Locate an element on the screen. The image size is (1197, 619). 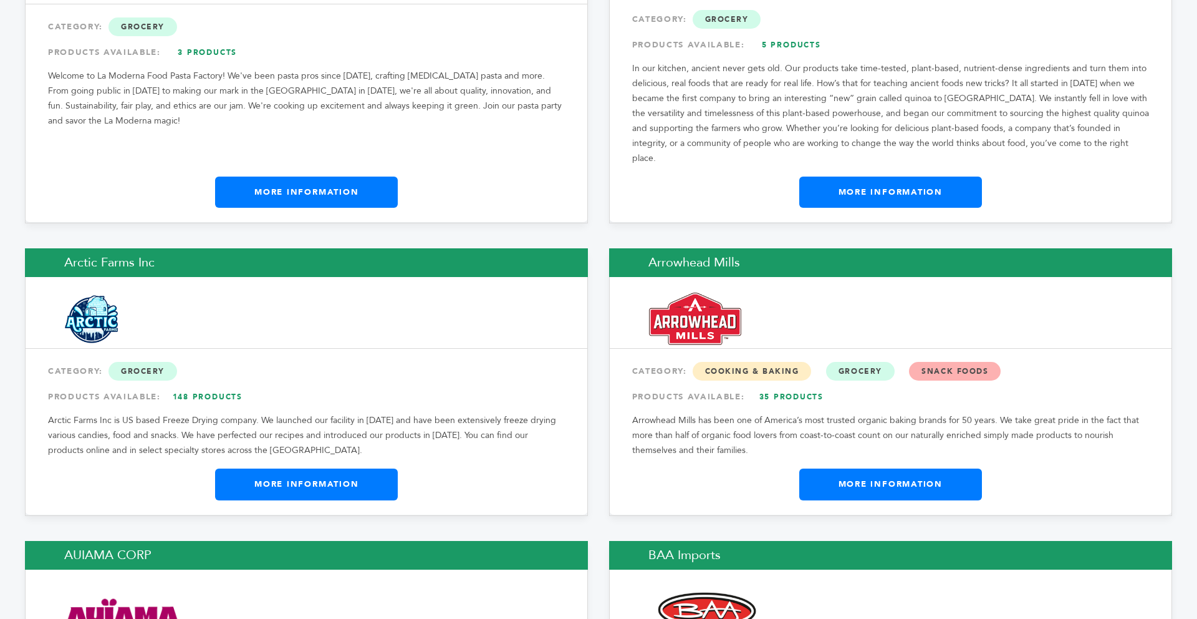
p: In our kitchen, ancient never gets old. Our products take time-tested, plant-based, nutrient-dens... is located at coordinates (891, 114).